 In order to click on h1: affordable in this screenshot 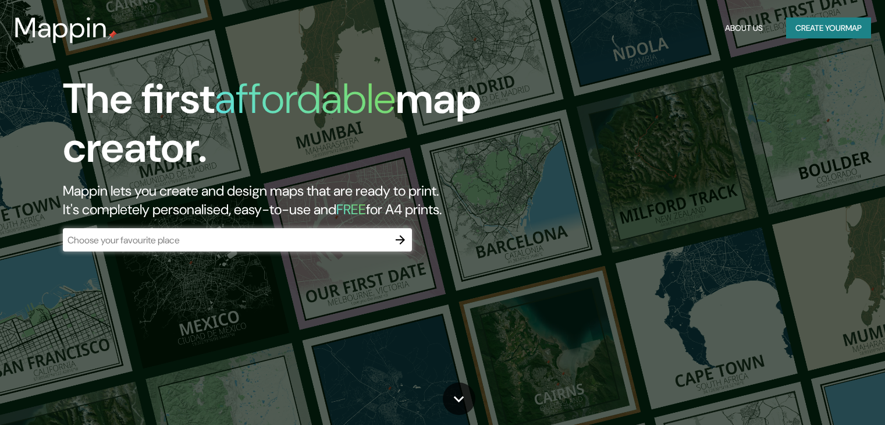, I will do `click(305, 98)`.